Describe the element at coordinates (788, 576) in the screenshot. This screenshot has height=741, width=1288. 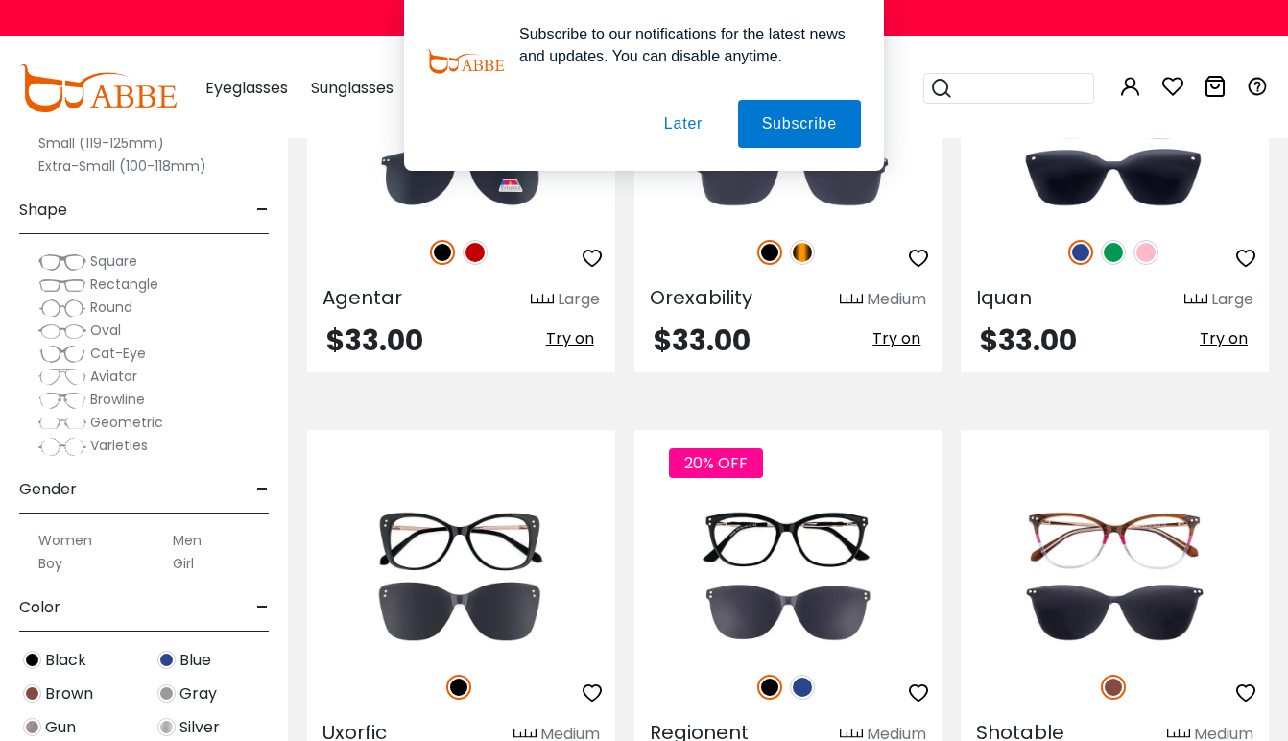
I see `a: Black Regionent - Acetate,Metal ,clip on` at that location.